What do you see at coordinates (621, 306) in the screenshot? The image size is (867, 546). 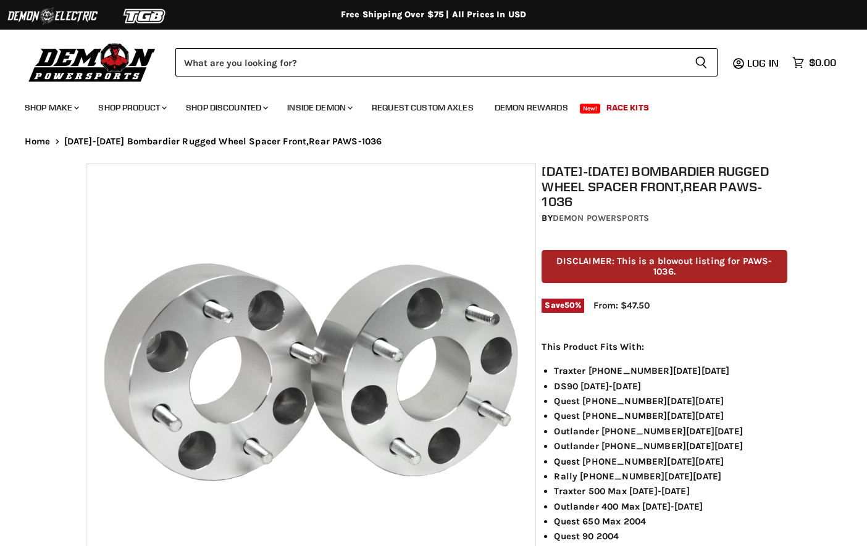 I see `span: From: $47.50` at bounding box center [621, 306].